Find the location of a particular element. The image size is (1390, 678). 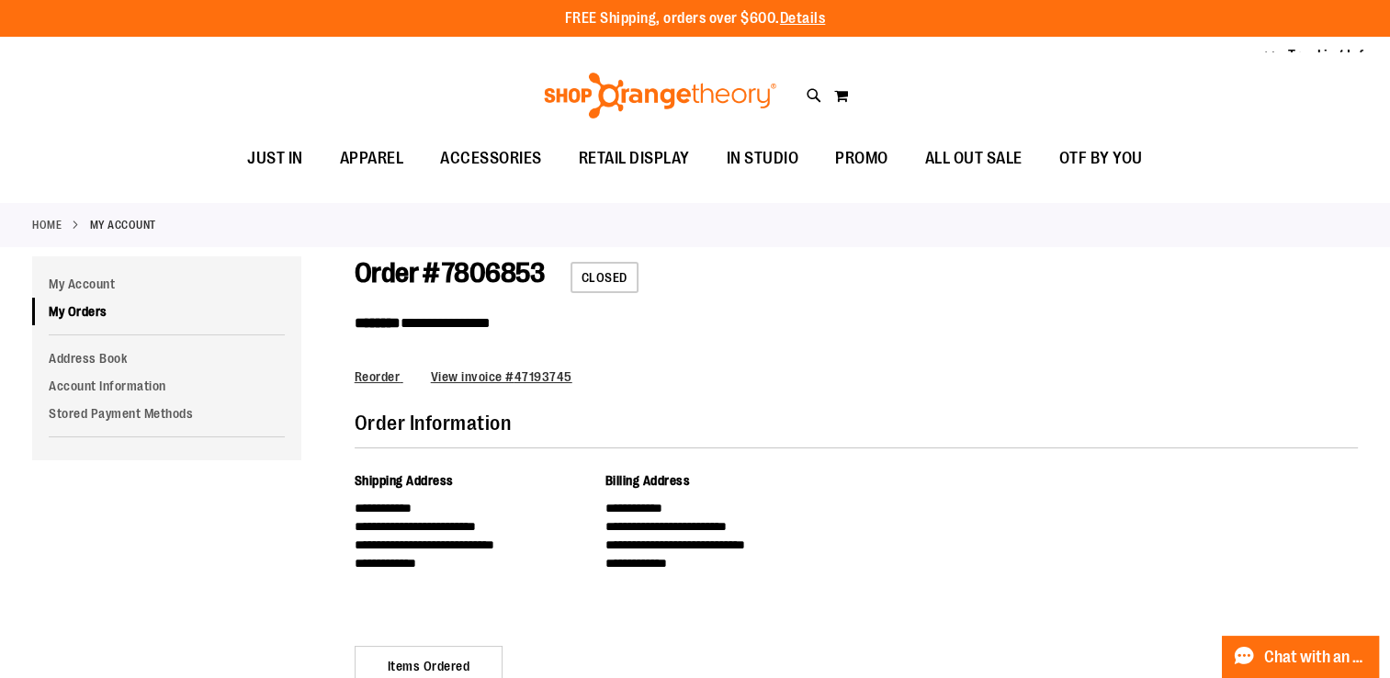

span: IN STUDIO is located at coordinates (762, 158).